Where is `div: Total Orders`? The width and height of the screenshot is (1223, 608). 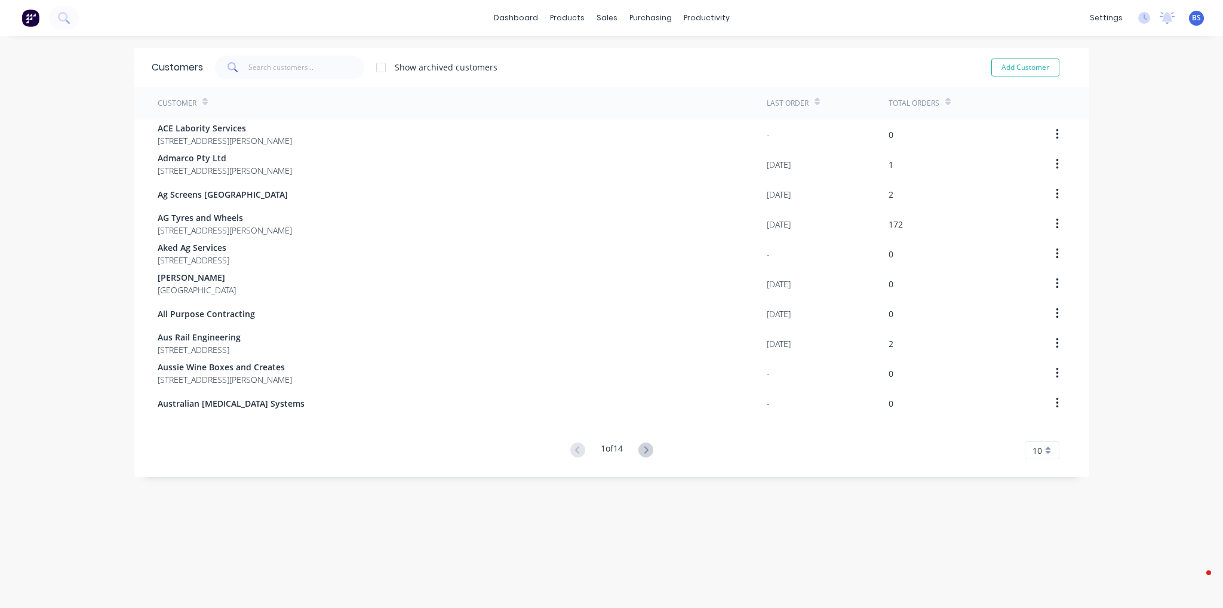
div: Total Orders is located at coordinates (914, 103).